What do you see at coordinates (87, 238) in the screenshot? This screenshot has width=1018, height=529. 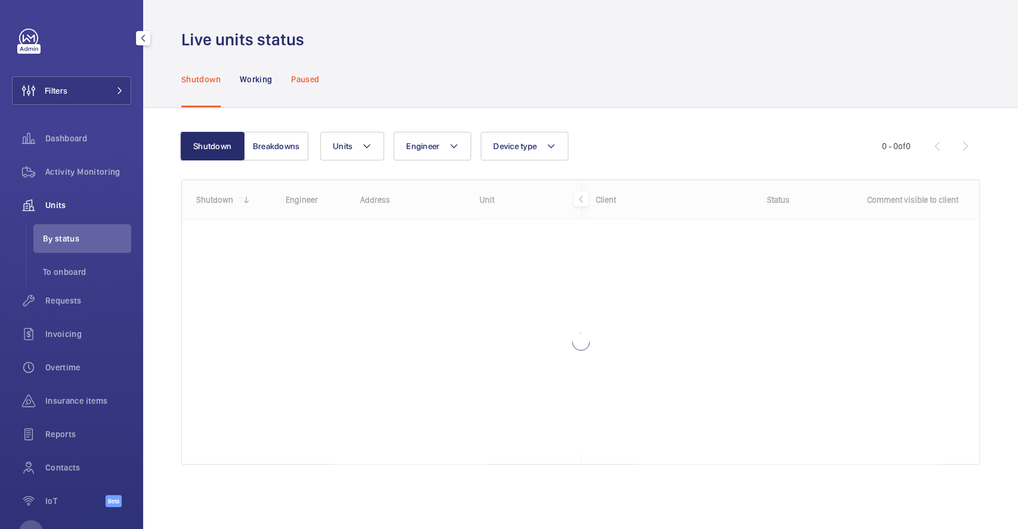 I see `span: By status` at bounding box center [87, 238].